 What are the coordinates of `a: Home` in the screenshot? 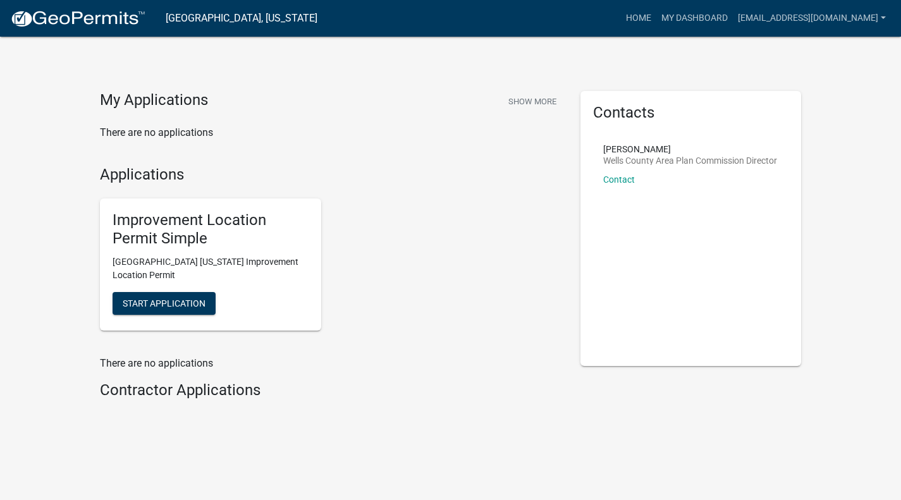 It's located at (639, 18).